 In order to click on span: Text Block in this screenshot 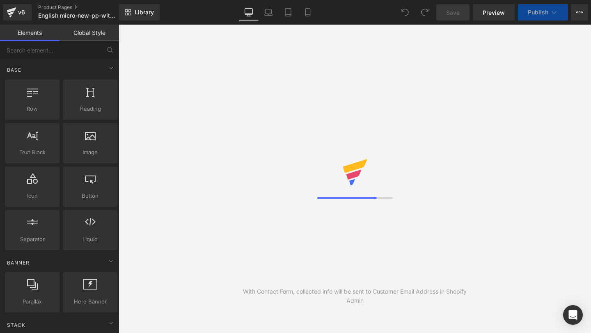, I will do `click(32, 152)`.